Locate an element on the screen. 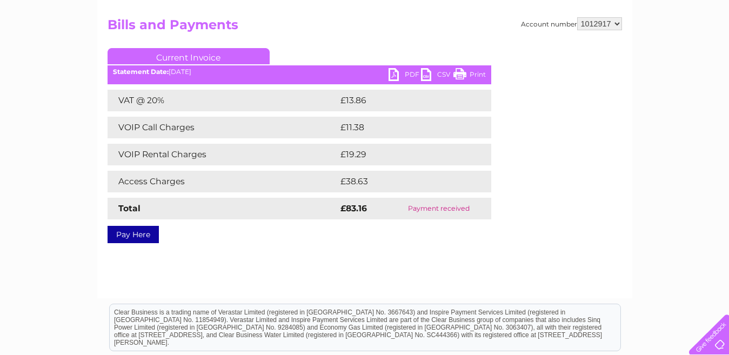 The image size is (729, 355). a: PDF is located at coordinates (405, 76).